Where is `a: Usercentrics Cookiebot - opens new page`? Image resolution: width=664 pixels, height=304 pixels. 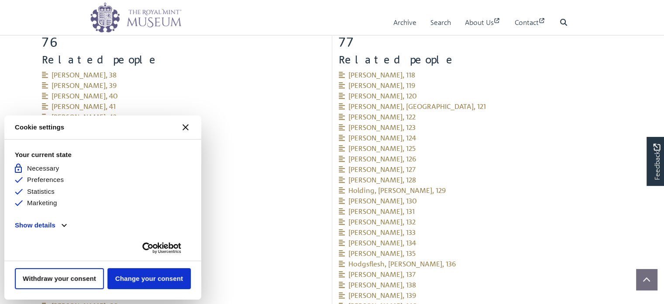
a: Usercentrics Cookiebot - opens new page is located at coordinates (162, 248).